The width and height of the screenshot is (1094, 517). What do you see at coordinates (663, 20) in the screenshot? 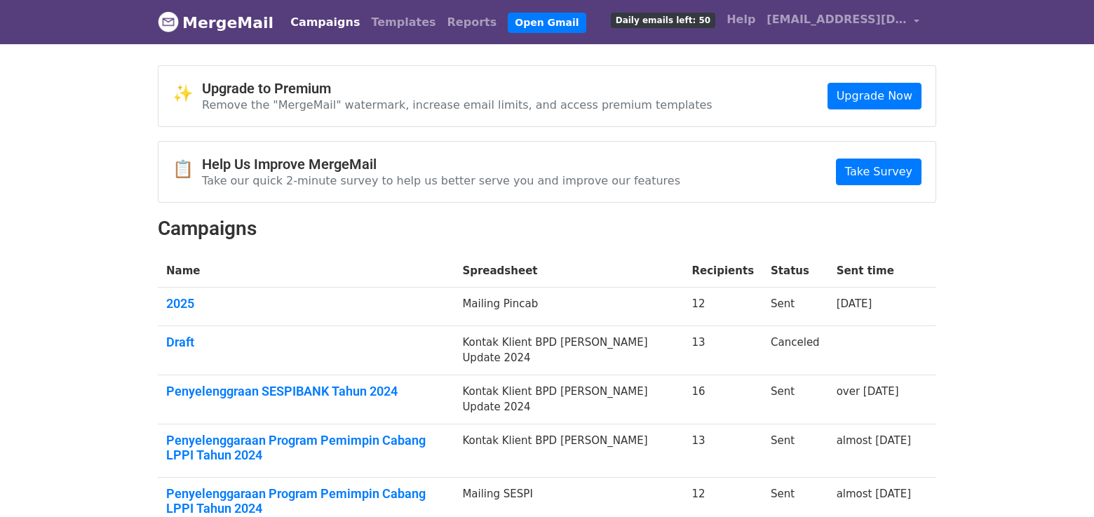
I see `span: Daily emails left: 50` at bounding box center [663, 20].